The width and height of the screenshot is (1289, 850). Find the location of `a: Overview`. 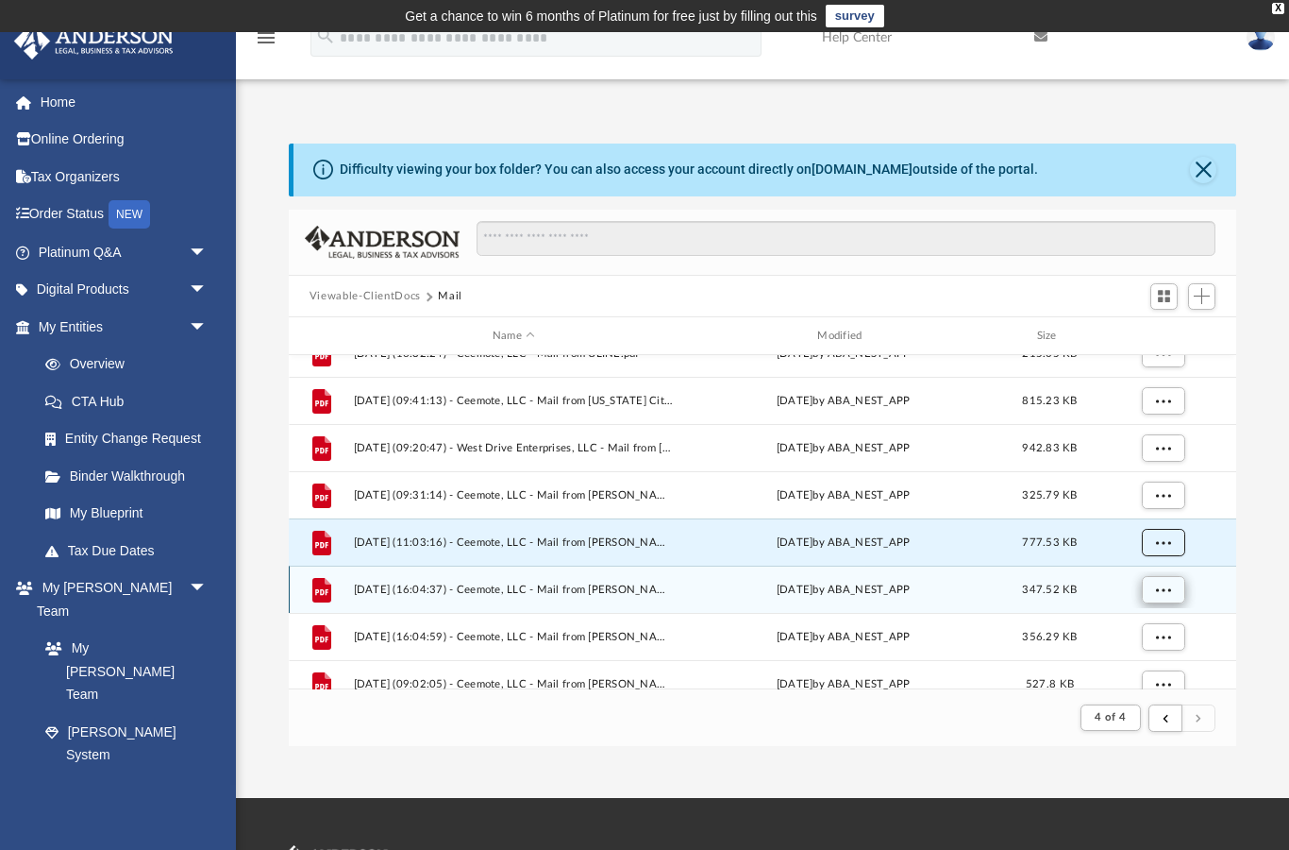

a: Overview is located at coordinates (131, 364).